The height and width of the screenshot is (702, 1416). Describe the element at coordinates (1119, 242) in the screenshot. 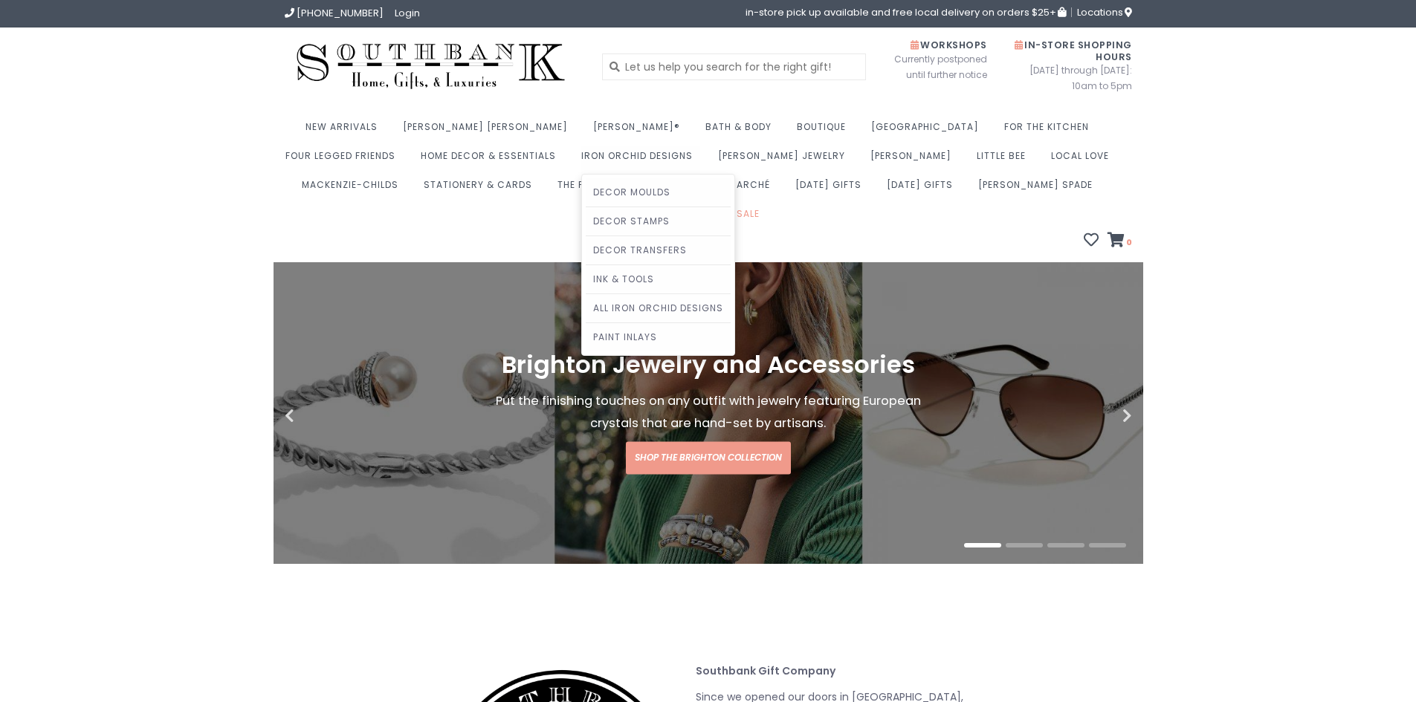

I see `a: 0` at that location.